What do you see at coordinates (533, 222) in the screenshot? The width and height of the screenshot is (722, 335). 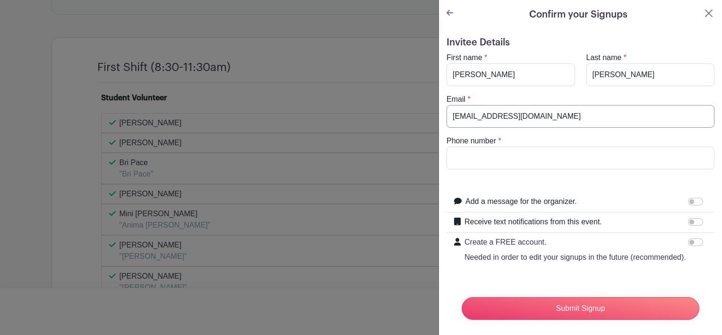 I see `label: Receive text notifications from this event.` at bounding box center [533, 222].